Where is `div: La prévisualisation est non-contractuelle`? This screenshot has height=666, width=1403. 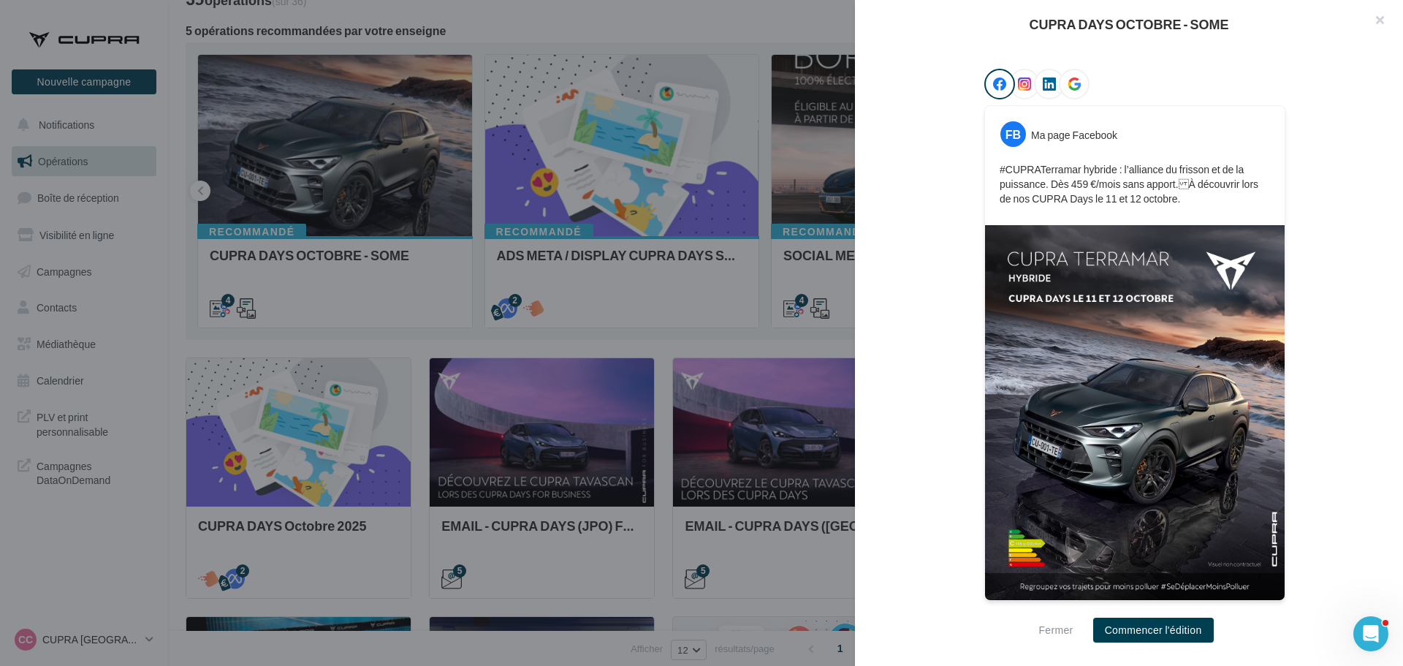 div: La prévisualisation est non-contractuelle is located at coordinates (1135, 610).